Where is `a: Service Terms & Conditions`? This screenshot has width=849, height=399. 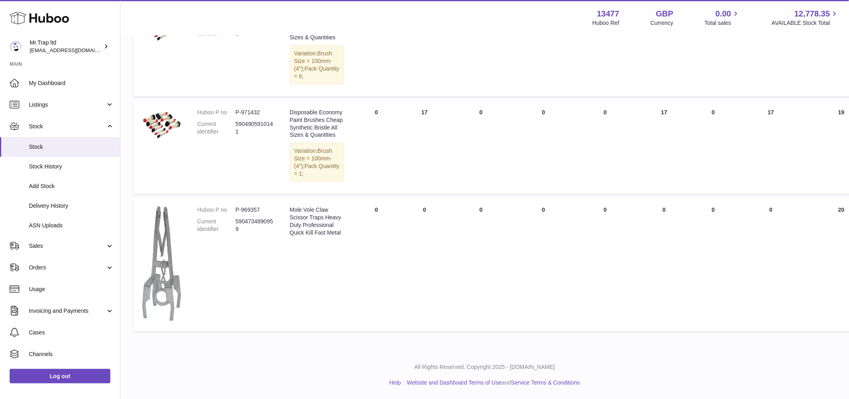 a: Service Terms & Conditions is located at coordinates (546, 383).